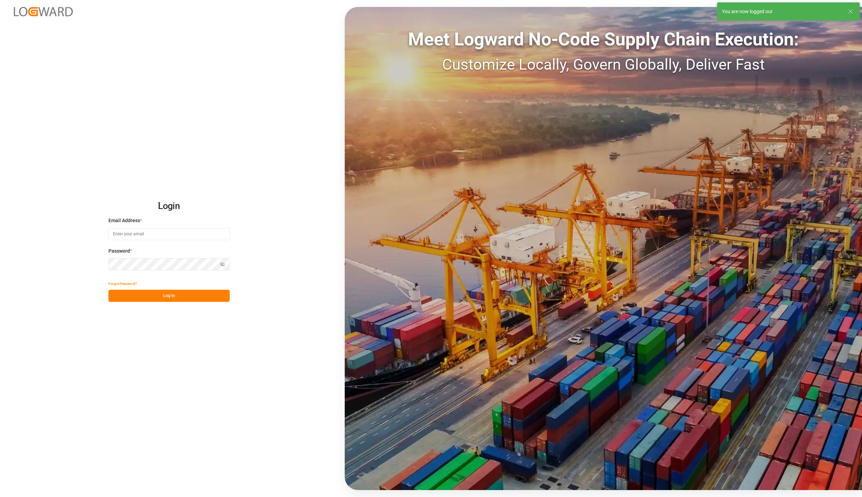 The image size is (862, 497). What do you see at coordinates (603, 39) in the screenshot?
I see `div: Meet Logward No-Code Supply Chain Execution:` at bounding box center [603, 39].